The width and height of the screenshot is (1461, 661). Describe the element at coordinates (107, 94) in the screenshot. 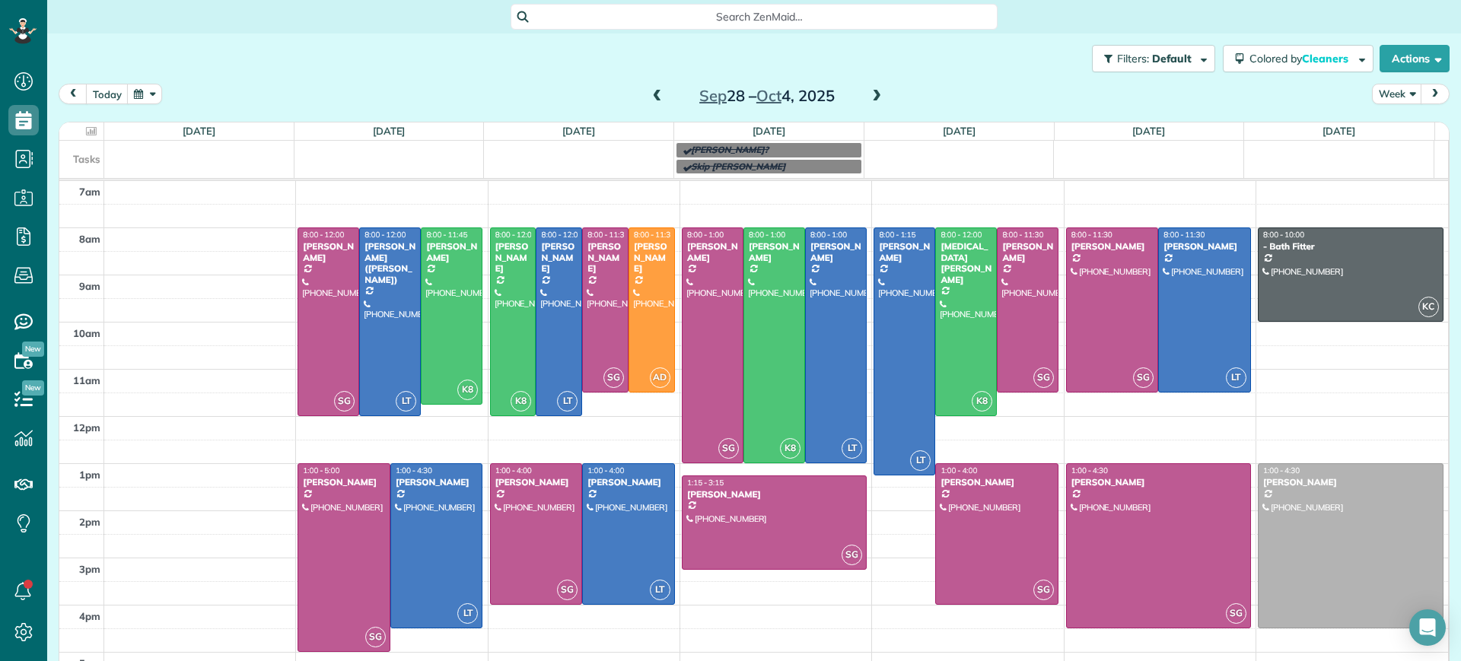

I see `button: today` at that location.